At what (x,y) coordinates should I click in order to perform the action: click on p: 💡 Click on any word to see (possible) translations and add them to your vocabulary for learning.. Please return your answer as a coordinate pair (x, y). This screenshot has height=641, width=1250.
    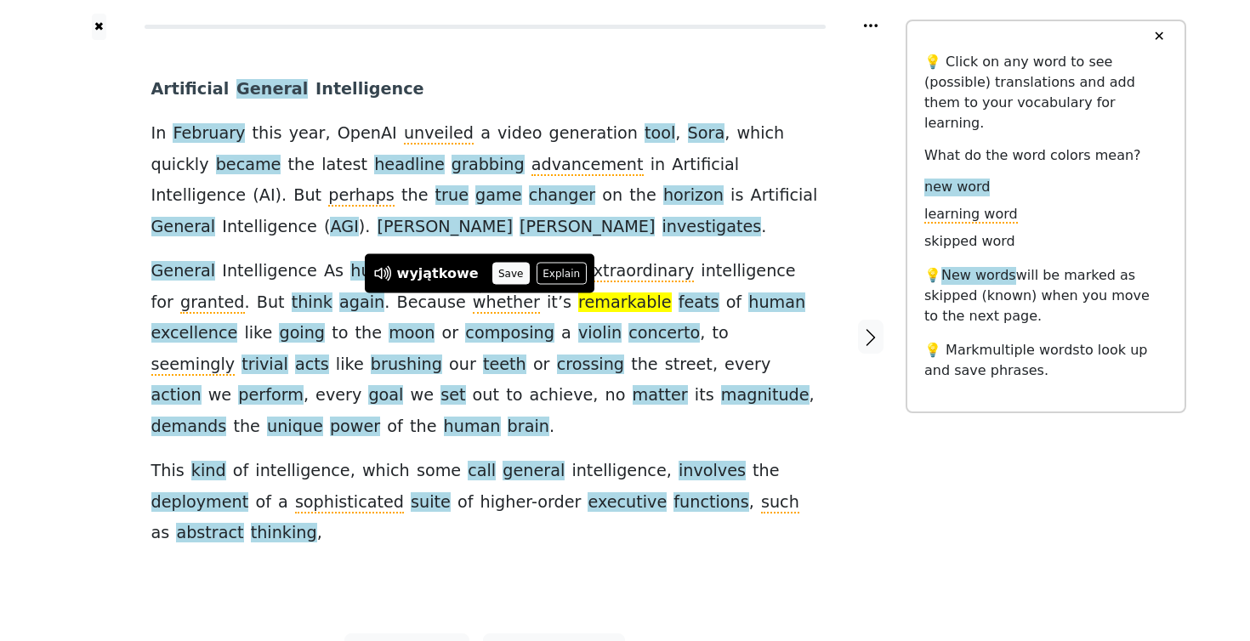
    Looking at the image, I should click on (1046, 93).